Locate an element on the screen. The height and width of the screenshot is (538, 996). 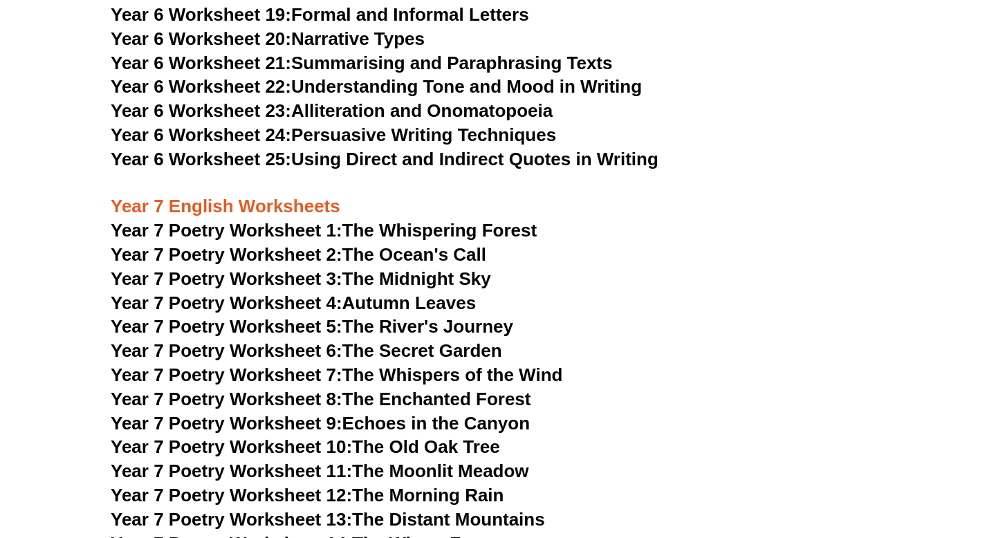
span: Year 6 Worksheet 20: is located at coordinates (201, 39).